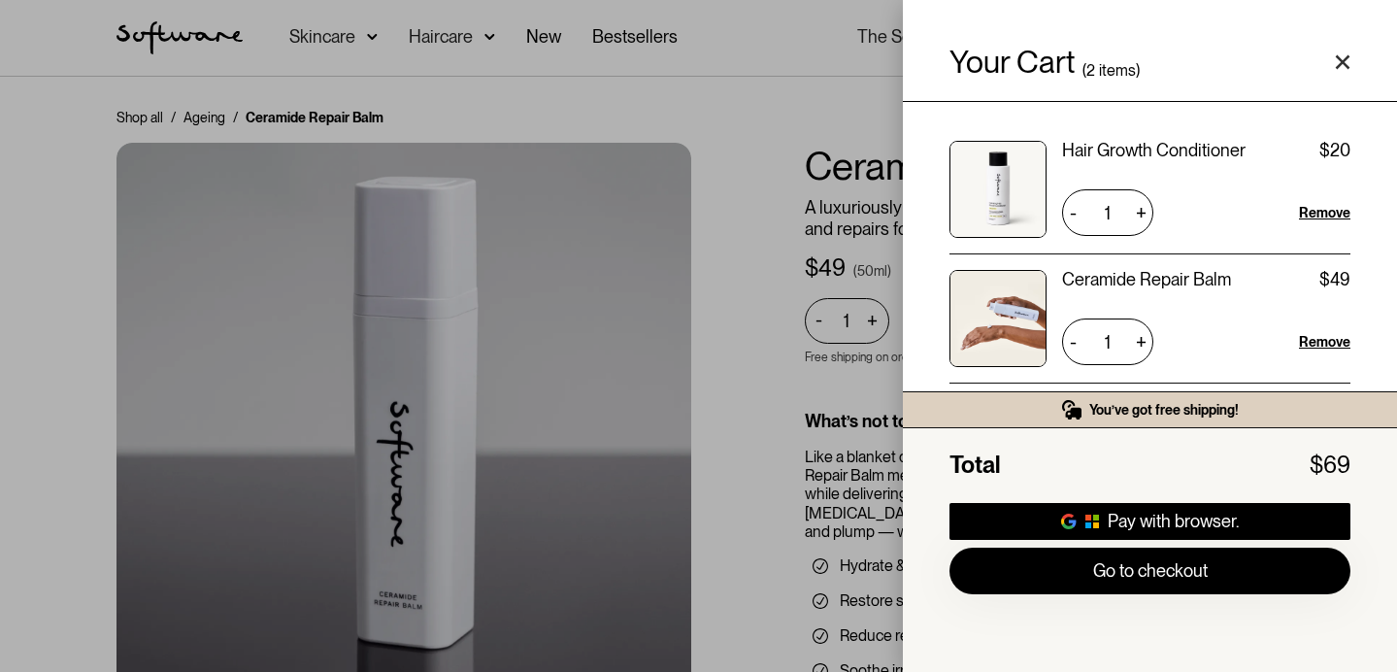 Image resolution: width=1397 pixels, height=672 pixels. Describe the element at coordinates (1150, 521) in the screenshot. I see `a: Pay with browser.` at that location.